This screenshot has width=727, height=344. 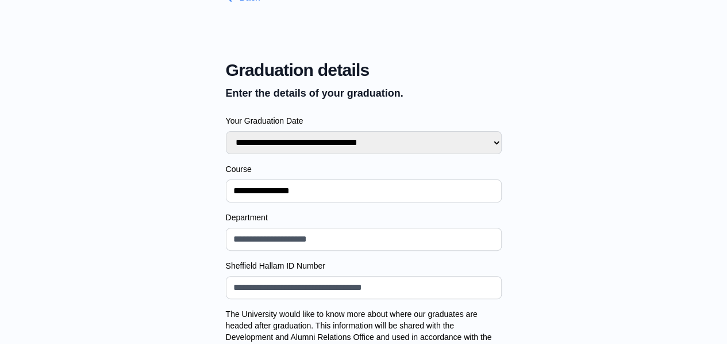 I want to click on label: Course, so click(x=364, y=169).